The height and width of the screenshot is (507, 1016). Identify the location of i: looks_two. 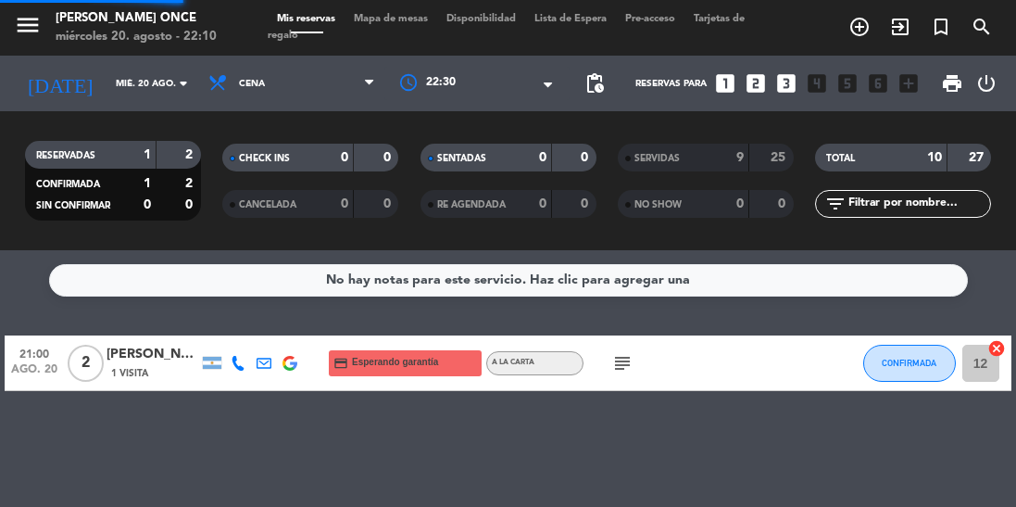
(756, 83).